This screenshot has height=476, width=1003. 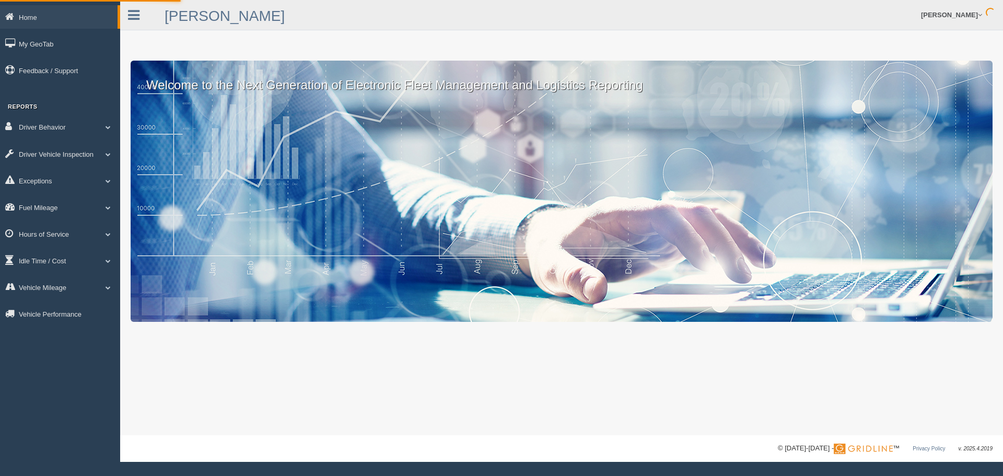 What do you see at coordinates (929, 448) in the screenshot?
I see `a: Privacy Policy` at bounding box center [929, 448].